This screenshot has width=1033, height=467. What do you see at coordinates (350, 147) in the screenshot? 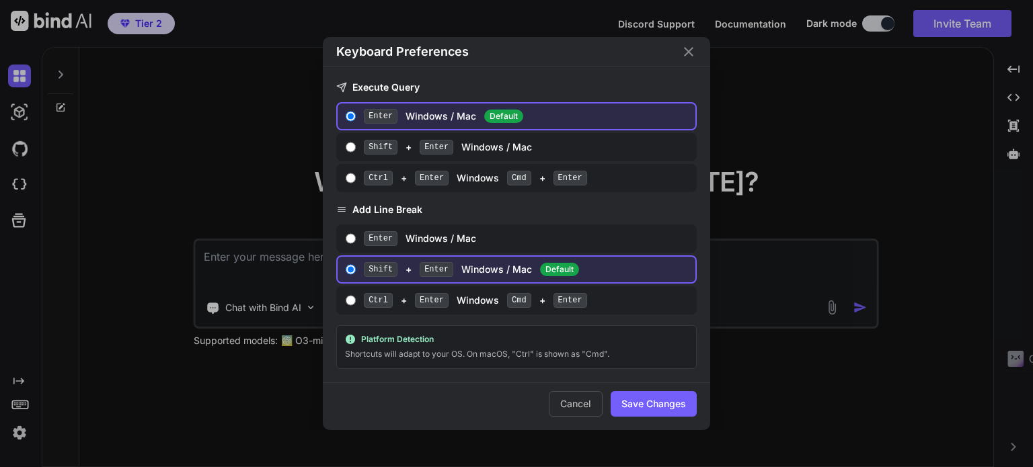
I see `input: Shift+EnterWindows / Mac` at bounding box center [350, 147].